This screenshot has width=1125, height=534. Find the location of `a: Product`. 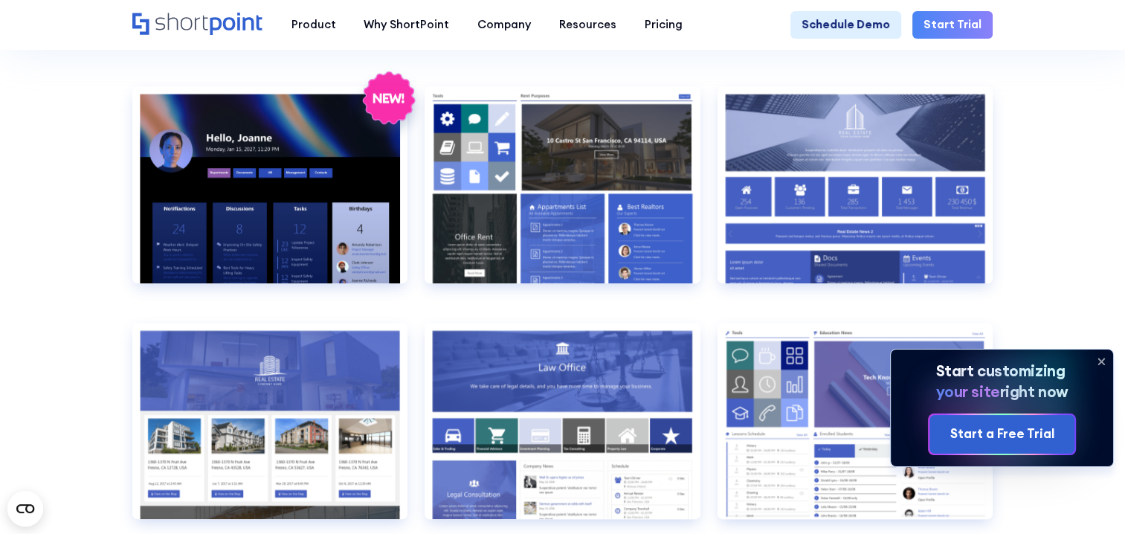

a: Product is located at coordinates (314, 25).